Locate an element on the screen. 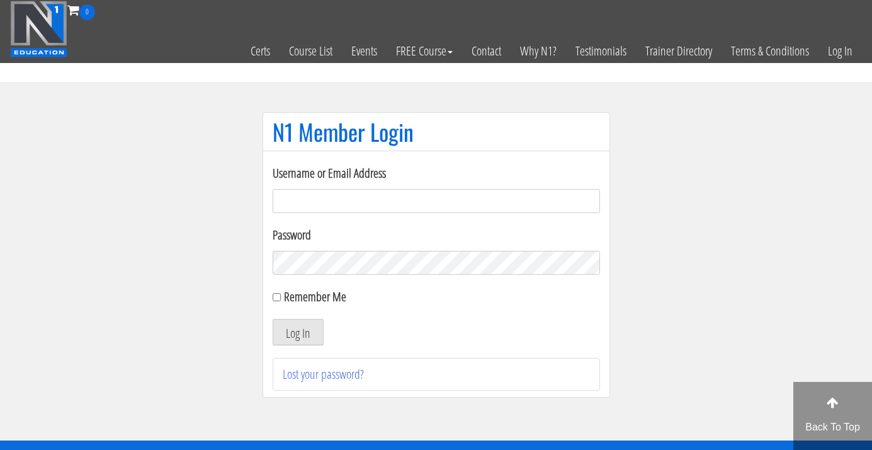 This screenshot has width=872, height=450. a: Why N1? is located at coordinates (538, 51).